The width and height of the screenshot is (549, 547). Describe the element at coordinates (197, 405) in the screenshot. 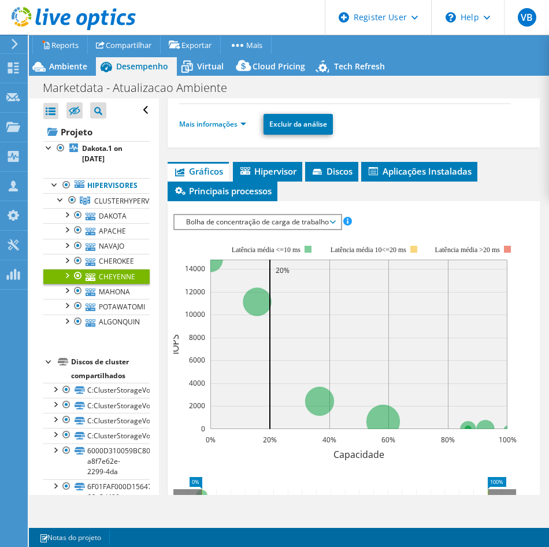

I see `text: 2000` at that location.